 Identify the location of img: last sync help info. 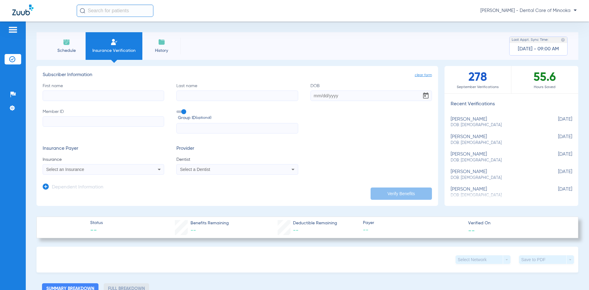
(563, 40).